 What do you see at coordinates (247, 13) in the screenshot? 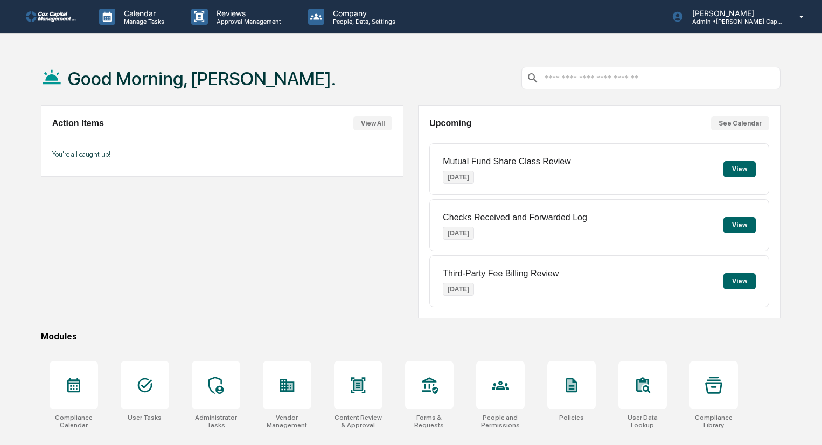
I see `p: Reviews` at bounding box center [247, 13].